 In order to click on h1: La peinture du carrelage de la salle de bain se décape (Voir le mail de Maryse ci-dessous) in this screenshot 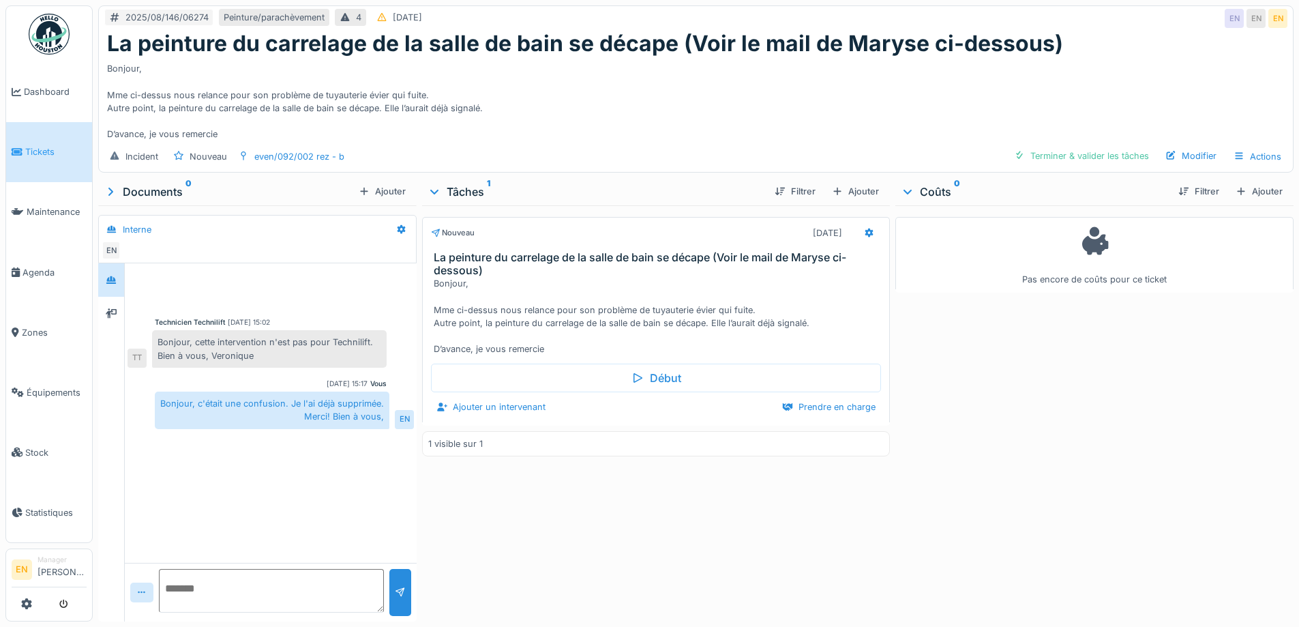, I will do `click(585, 44)`.